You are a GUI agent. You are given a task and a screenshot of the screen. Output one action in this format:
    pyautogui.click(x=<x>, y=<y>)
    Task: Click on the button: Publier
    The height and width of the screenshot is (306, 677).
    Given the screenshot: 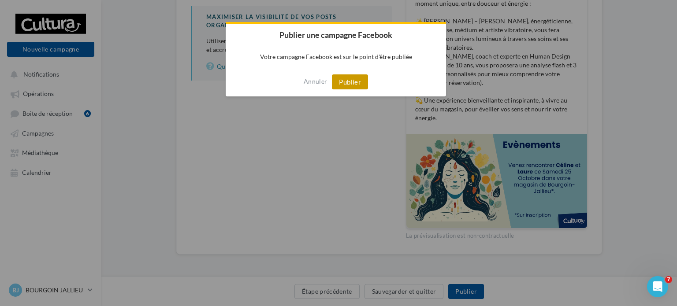 What is the action you would take?
    pyautogui.click(x=350, y=82)
    